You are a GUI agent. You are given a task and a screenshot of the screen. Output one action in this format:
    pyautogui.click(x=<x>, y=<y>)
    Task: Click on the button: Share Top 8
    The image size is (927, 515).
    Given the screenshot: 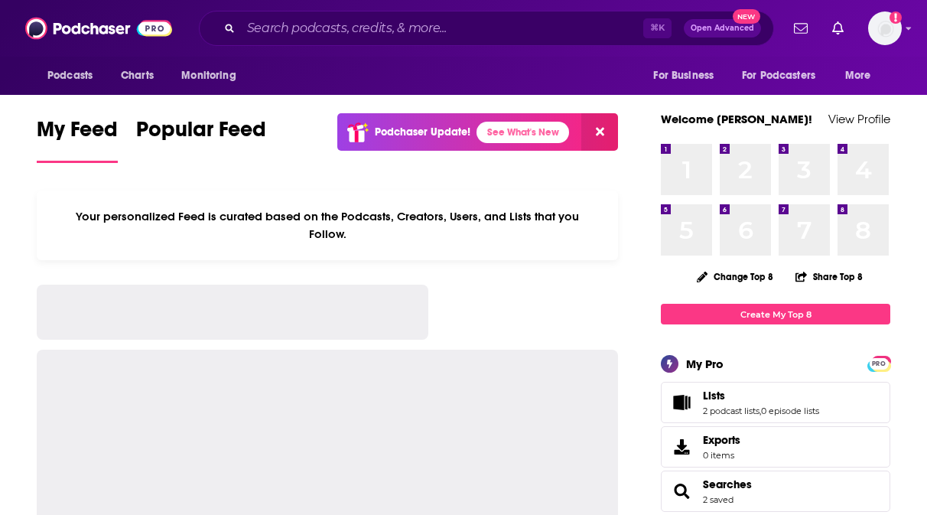 What is the action you would take?
    pyautogui.click(x=829, y=276)
    